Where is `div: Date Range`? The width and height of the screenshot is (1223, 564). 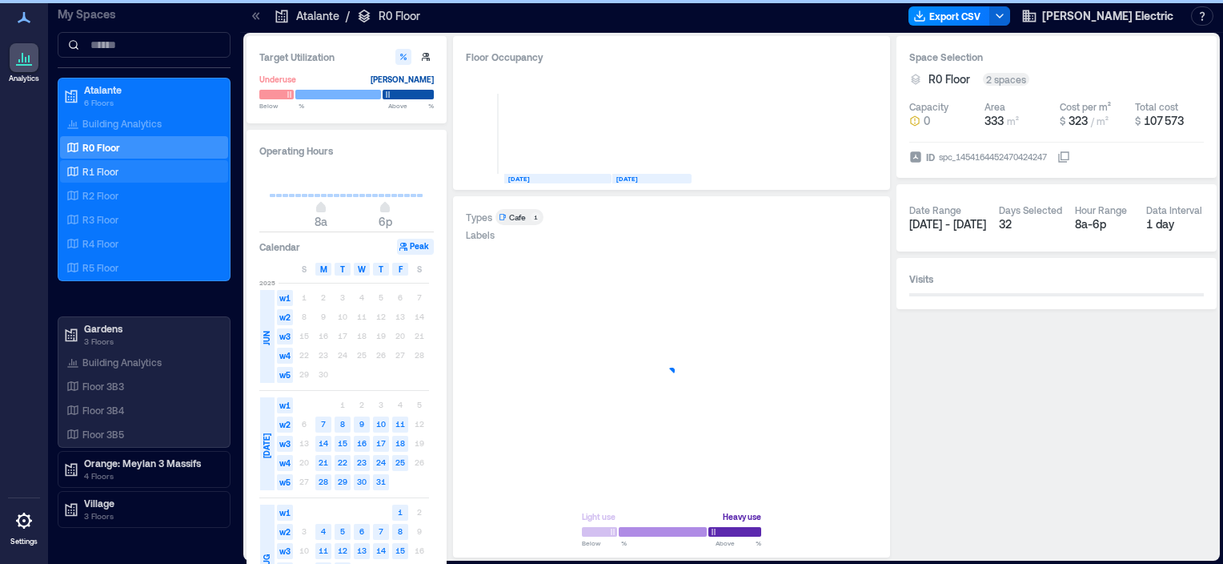
div: Date Range is located at coordinates (935, 210).